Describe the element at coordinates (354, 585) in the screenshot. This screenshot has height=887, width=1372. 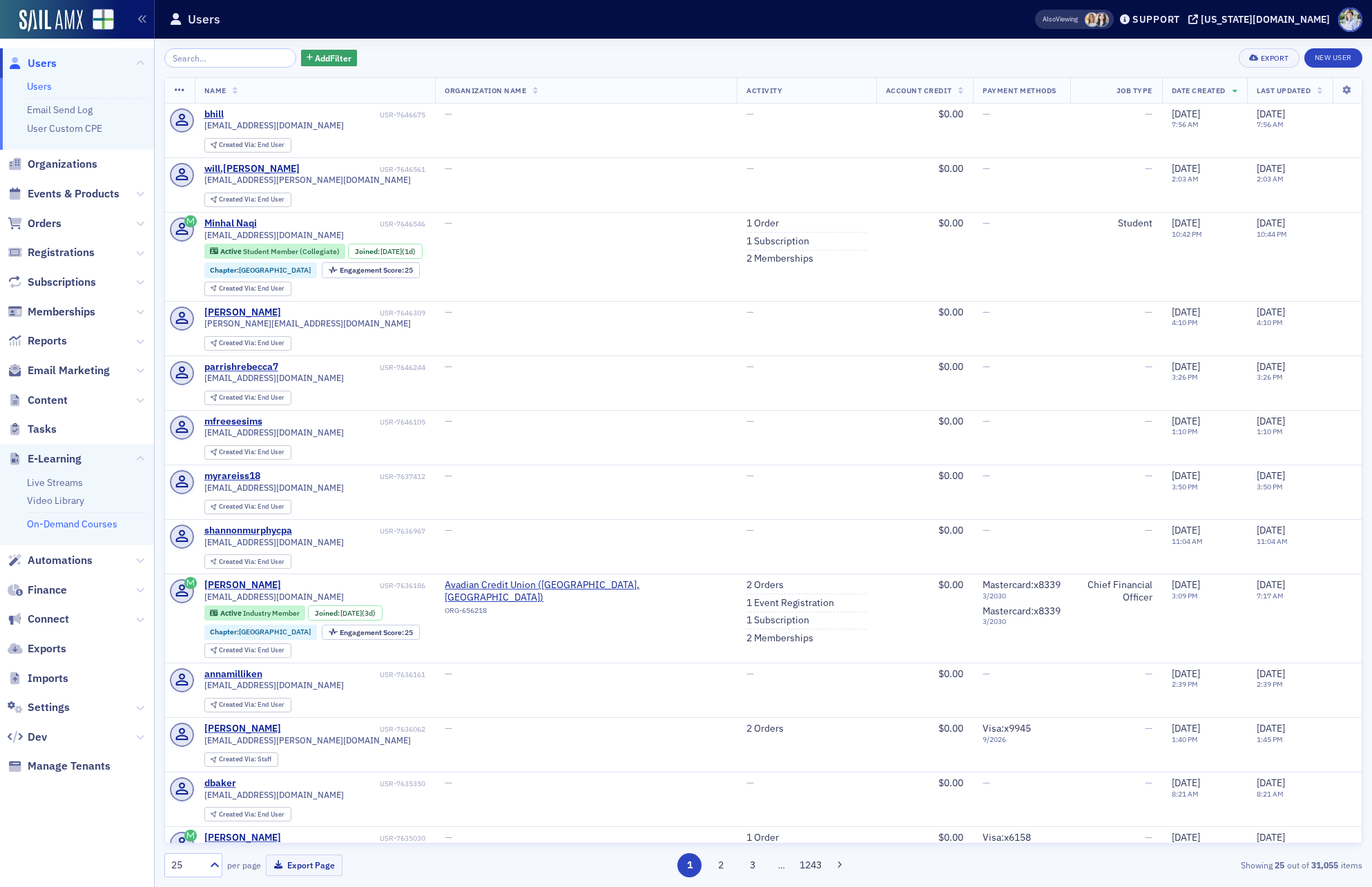
I see `div: USR-7636186` at that location.